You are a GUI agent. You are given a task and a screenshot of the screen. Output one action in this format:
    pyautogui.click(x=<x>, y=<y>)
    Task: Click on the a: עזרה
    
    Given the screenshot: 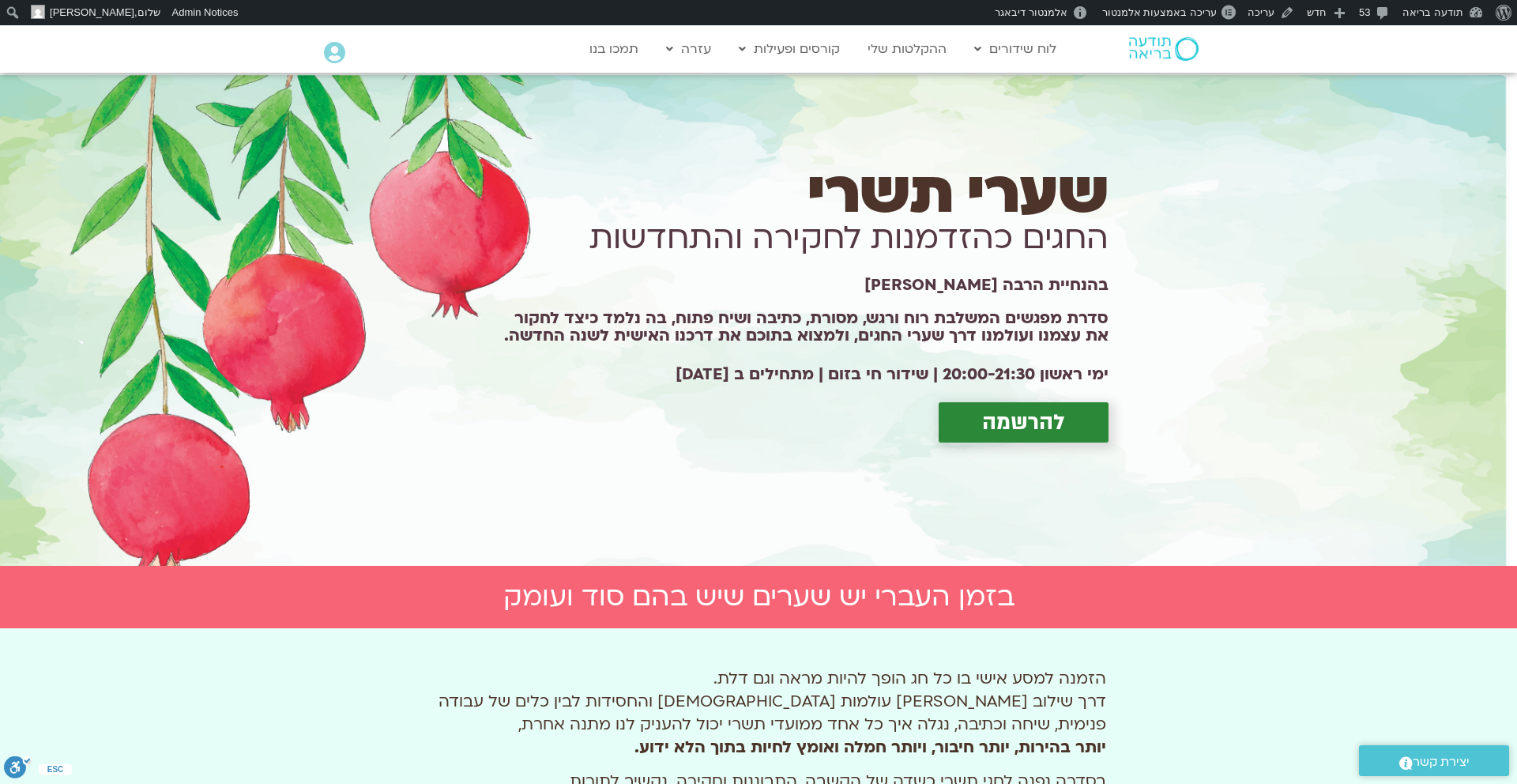 What is the action you would take?
    pyautogui.click(x=688, y=49)
    